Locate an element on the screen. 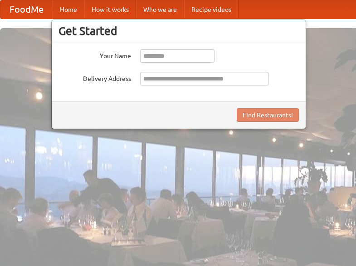 The width and height of the screenshot is (356, 266). h3: Get Started is located at coordinates (179, 31).